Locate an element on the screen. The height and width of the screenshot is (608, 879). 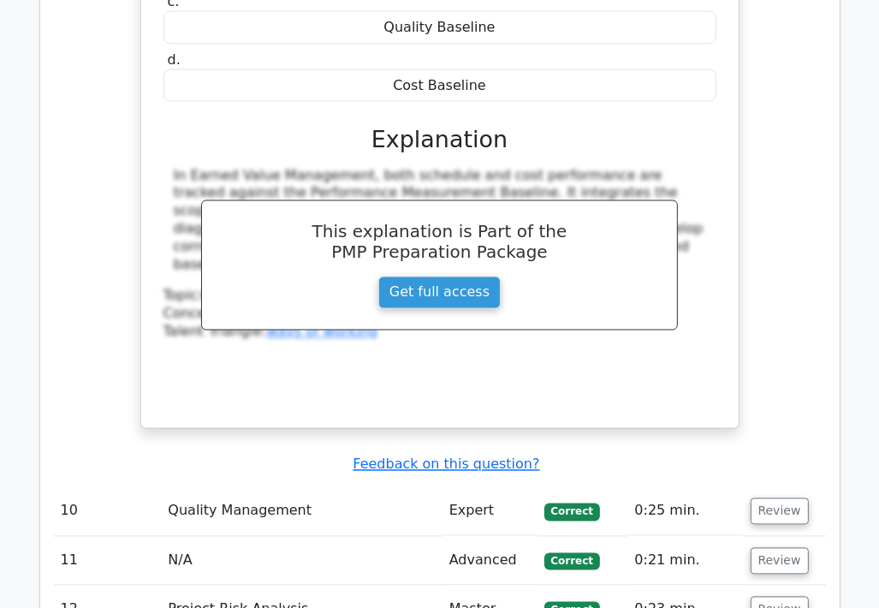
a: Get full access is located at coordinates (439, 293).